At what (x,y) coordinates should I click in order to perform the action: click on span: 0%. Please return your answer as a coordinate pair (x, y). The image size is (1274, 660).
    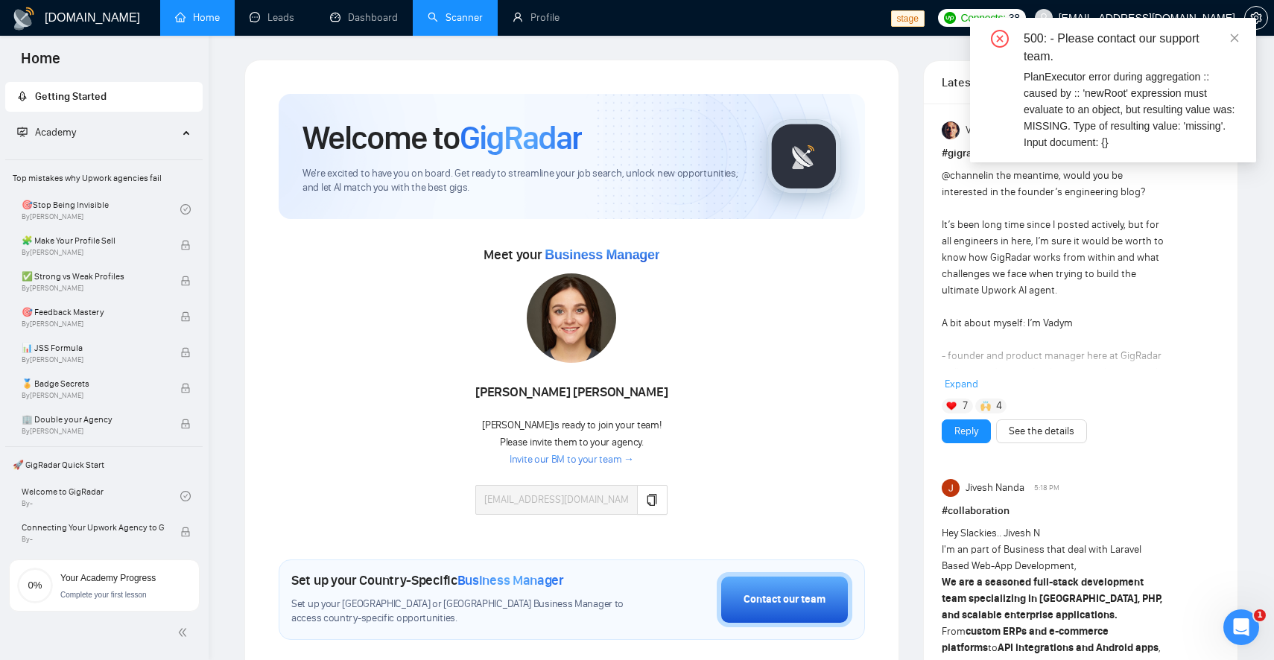
    Looking at the image, I should click on (35, 585).